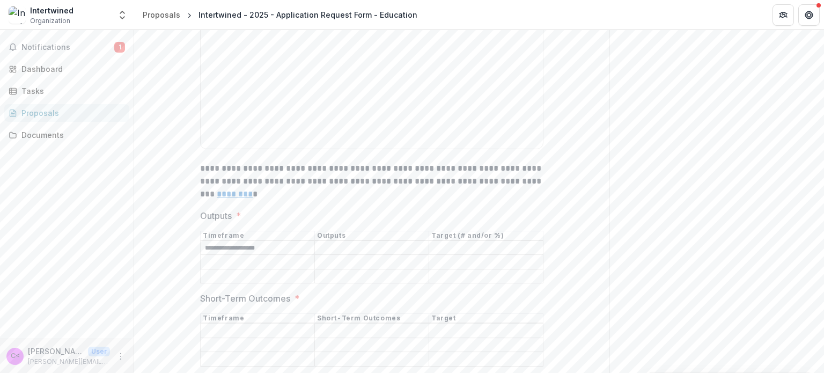  What do you see at coordinates (51, 10) in the screenshot?
I see `div: Intertwined` at bounding box center [51, 10].